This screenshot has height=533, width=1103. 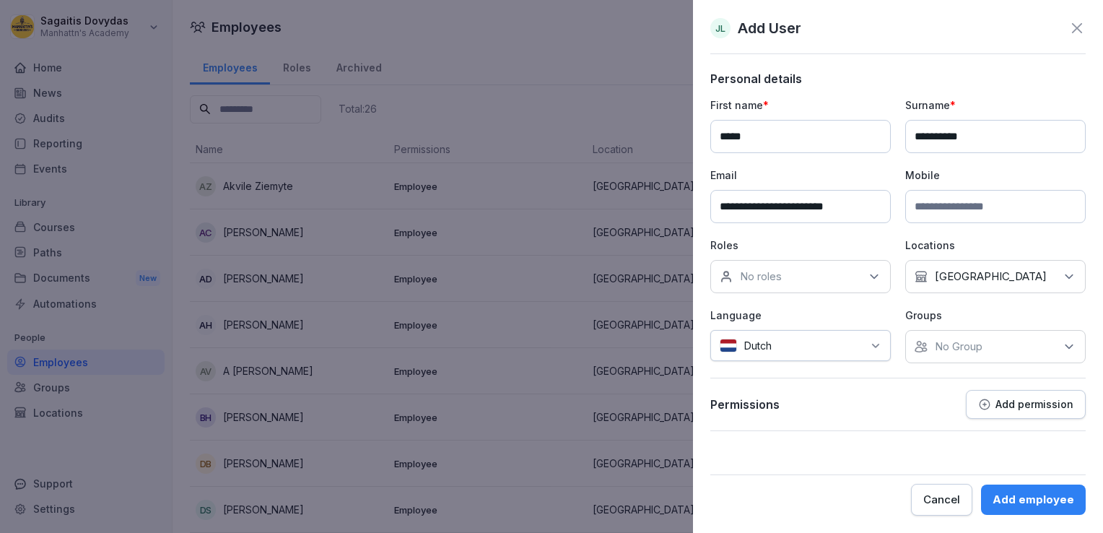 I want to click on p: Permissions, so click(x=745, y=404).